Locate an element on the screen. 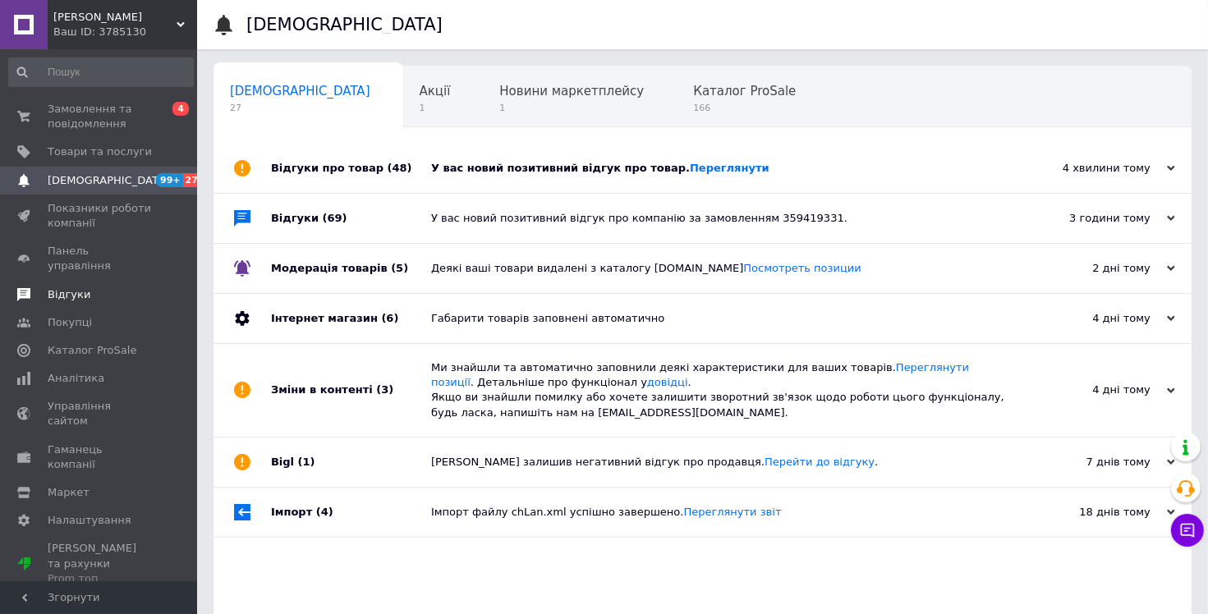 The width and height of the screenshot is (1208, 614). div: Модерація товарів is located at coordinates (351, 269).